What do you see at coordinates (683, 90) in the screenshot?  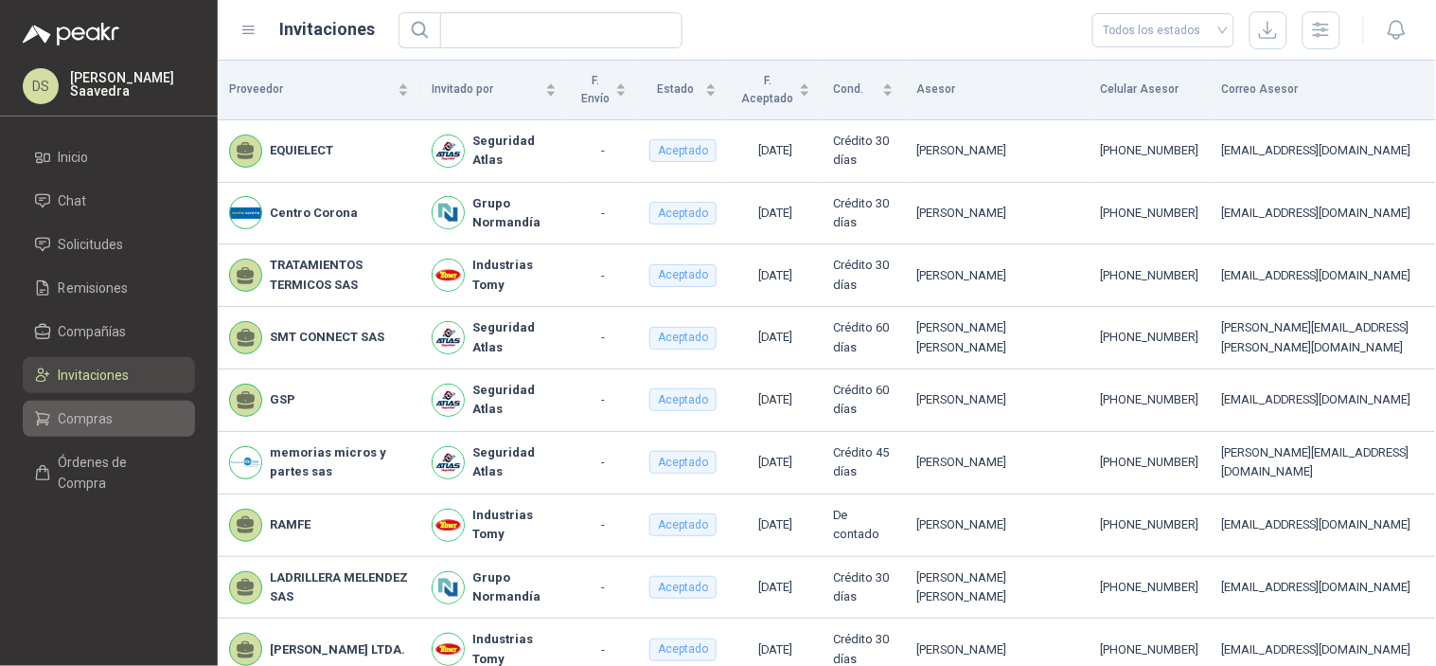 I see `th: Estado` at bounding box center [683, 90].